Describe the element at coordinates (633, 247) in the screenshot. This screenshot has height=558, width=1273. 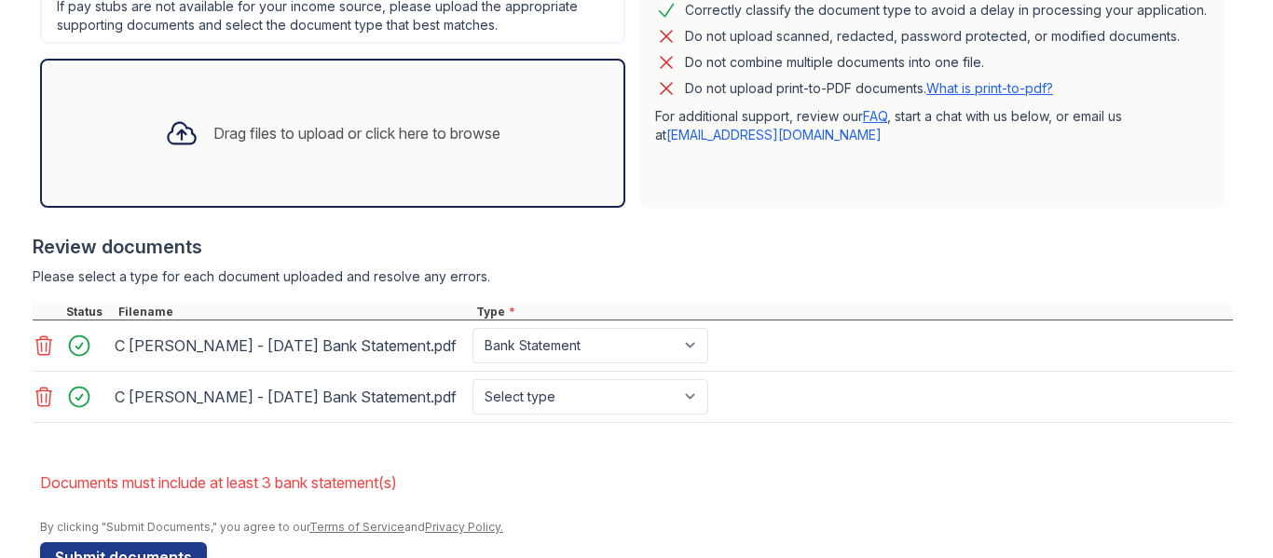
I see `div: Review documents` at that location.